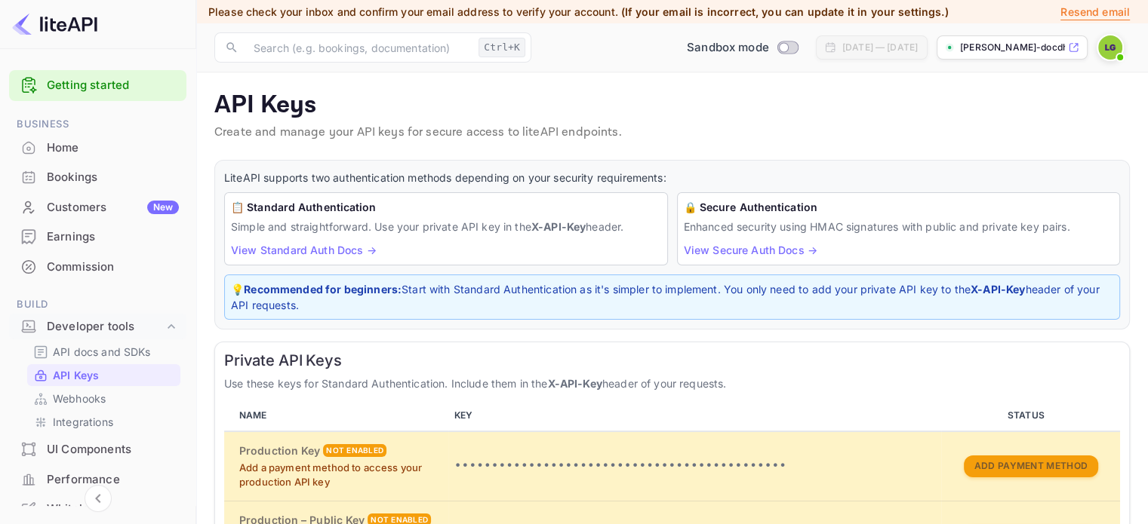 The height and width of the screenshot is (524, 1148). What do you see at coordinates (672, 178) in the screenshot?
I see `p: LiteAPI supports two authentication methods depending on your security requirements:` at bounding box center [672, 178].